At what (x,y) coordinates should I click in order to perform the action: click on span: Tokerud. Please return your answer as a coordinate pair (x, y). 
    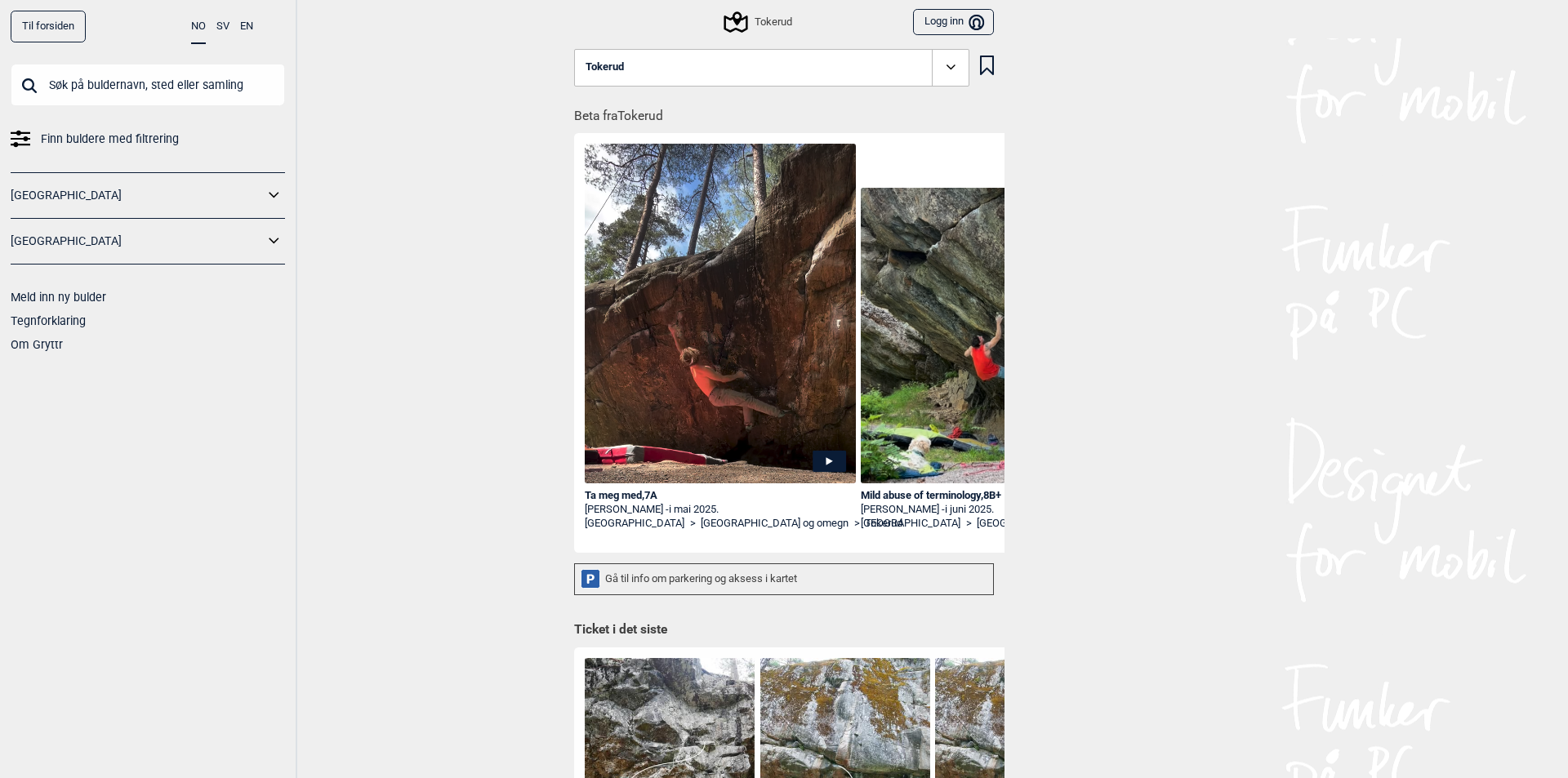
    Looking at the image, I should click on (604, 67).